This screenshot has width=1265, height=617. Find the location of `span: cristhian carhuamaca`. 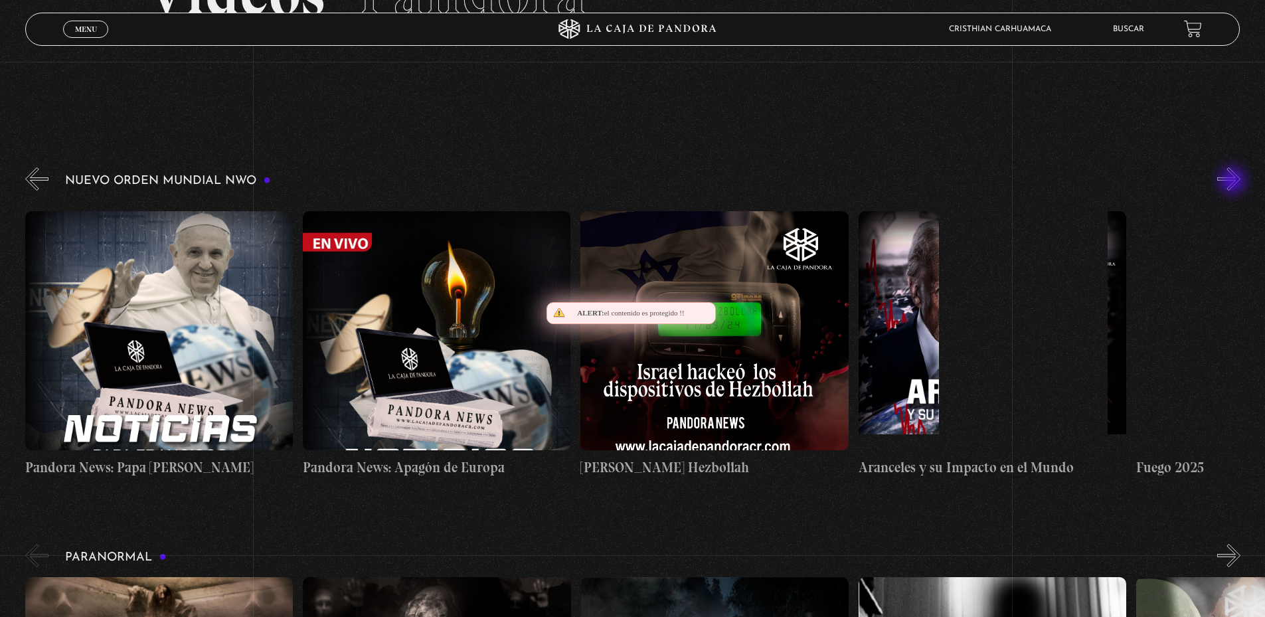

span: cristhian carhuamaca is located at coordinates (1004, 29).